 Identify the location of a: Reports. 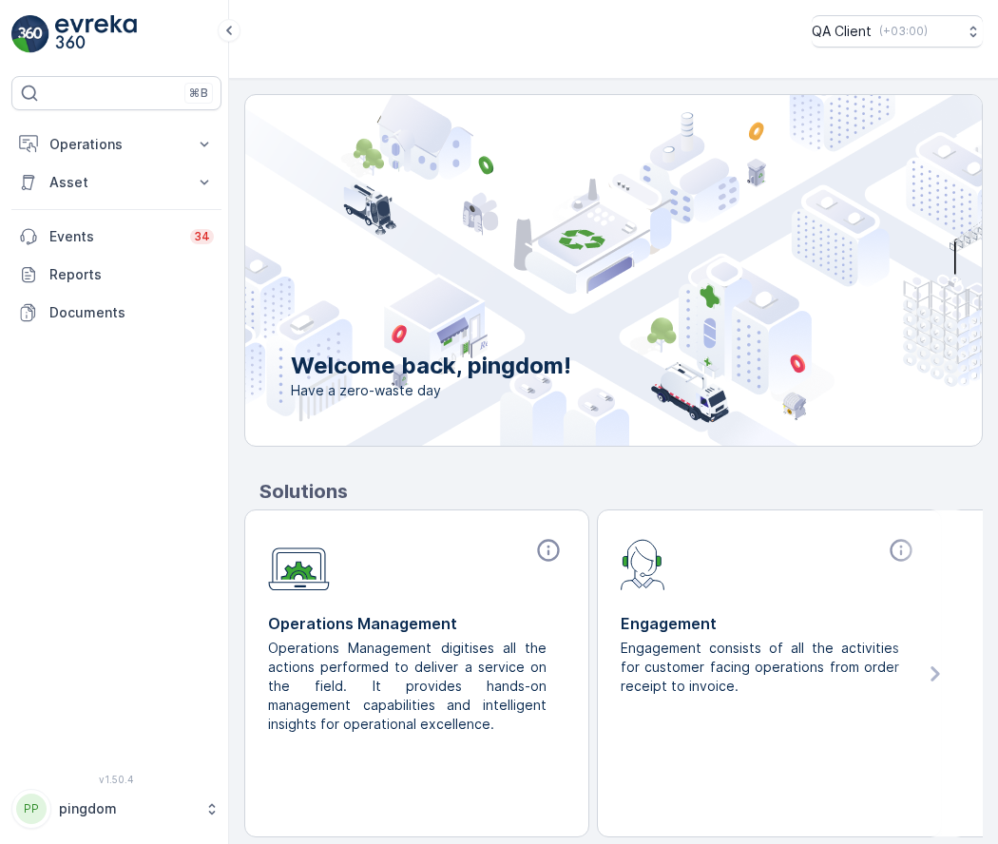
(116, 275).